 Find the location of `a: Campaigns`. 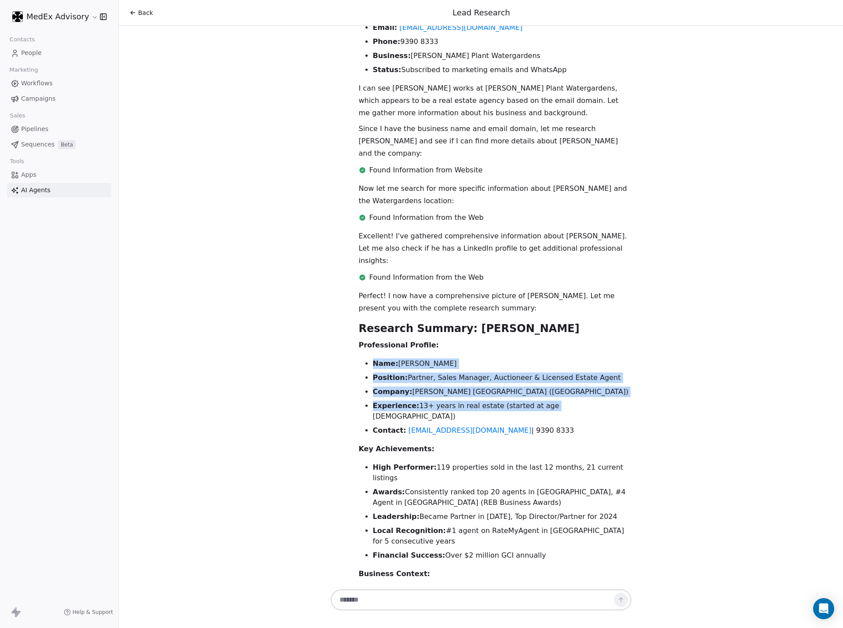

a: Campaigns is located at coordinates (59, 99).